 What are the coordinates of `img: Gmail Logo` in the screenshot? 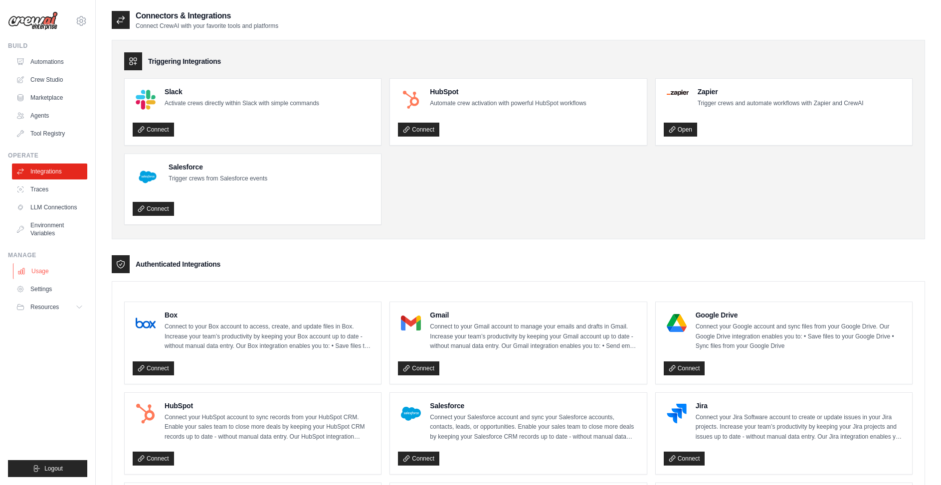 It's located at (411, 323).